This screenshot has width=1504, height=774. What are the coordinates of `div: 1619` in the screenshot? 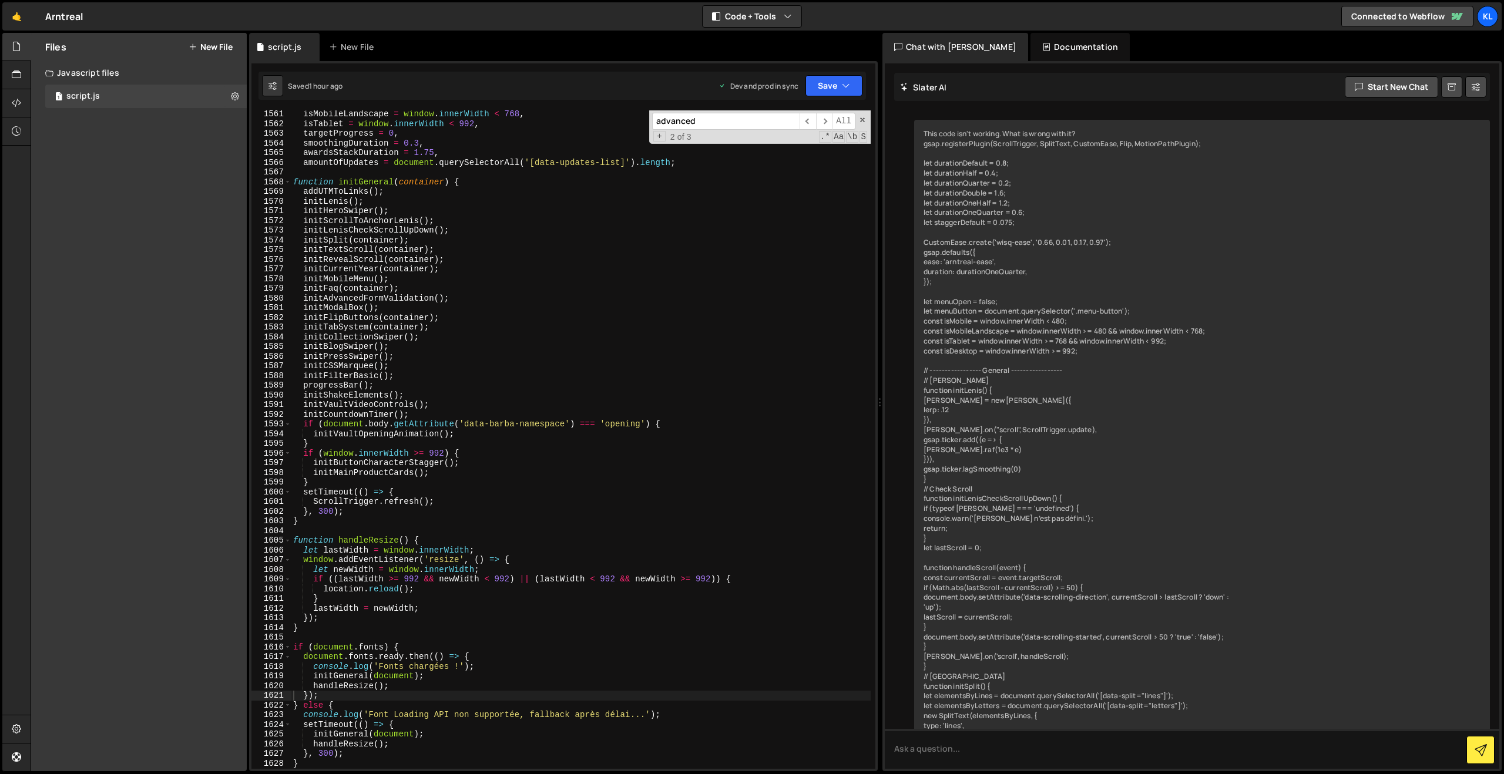 It's located at (271, 676).